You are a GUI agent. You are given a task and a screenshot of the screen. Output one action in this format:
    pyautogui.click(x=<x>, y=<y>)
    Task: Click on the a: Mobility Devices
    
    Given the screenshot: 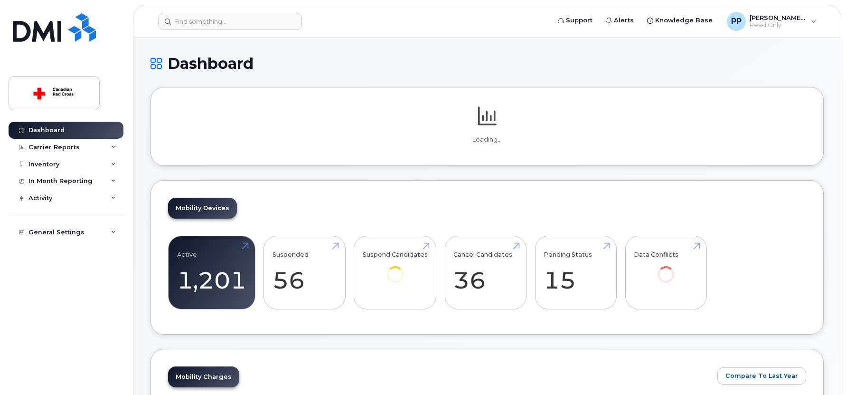 What is the action you would take?
    pyautogui.click(x=202, y=208)
    